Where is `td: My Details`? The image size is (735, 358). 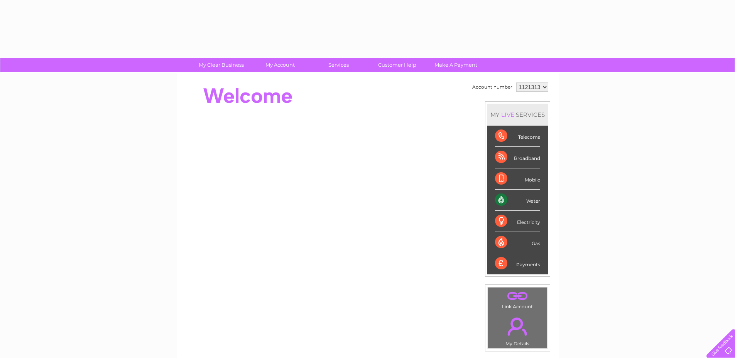 td: My Details is located at coordinates (517, 330).